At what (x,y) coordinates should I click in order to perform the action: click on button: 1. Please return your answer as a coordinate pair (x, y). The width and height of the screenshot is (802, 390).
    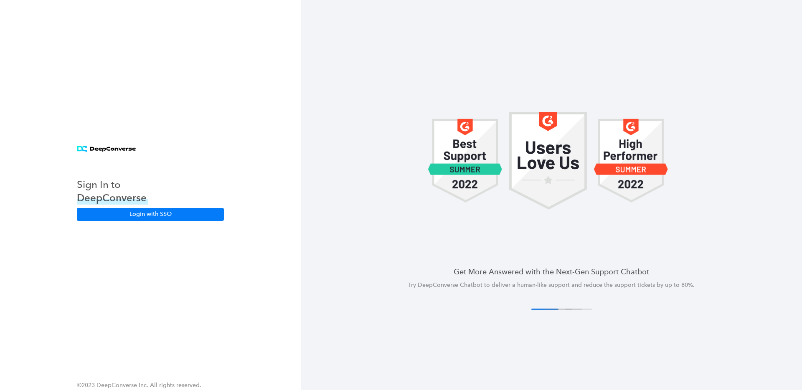
    Looking at the image, I should click on (544, 309).